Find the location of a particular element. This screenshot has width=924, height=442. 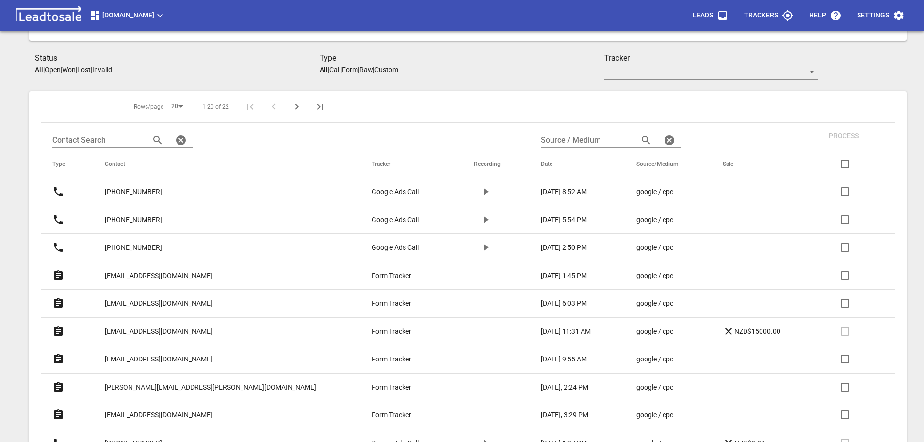

span: Rows/page is located at coordinates (148, 107).